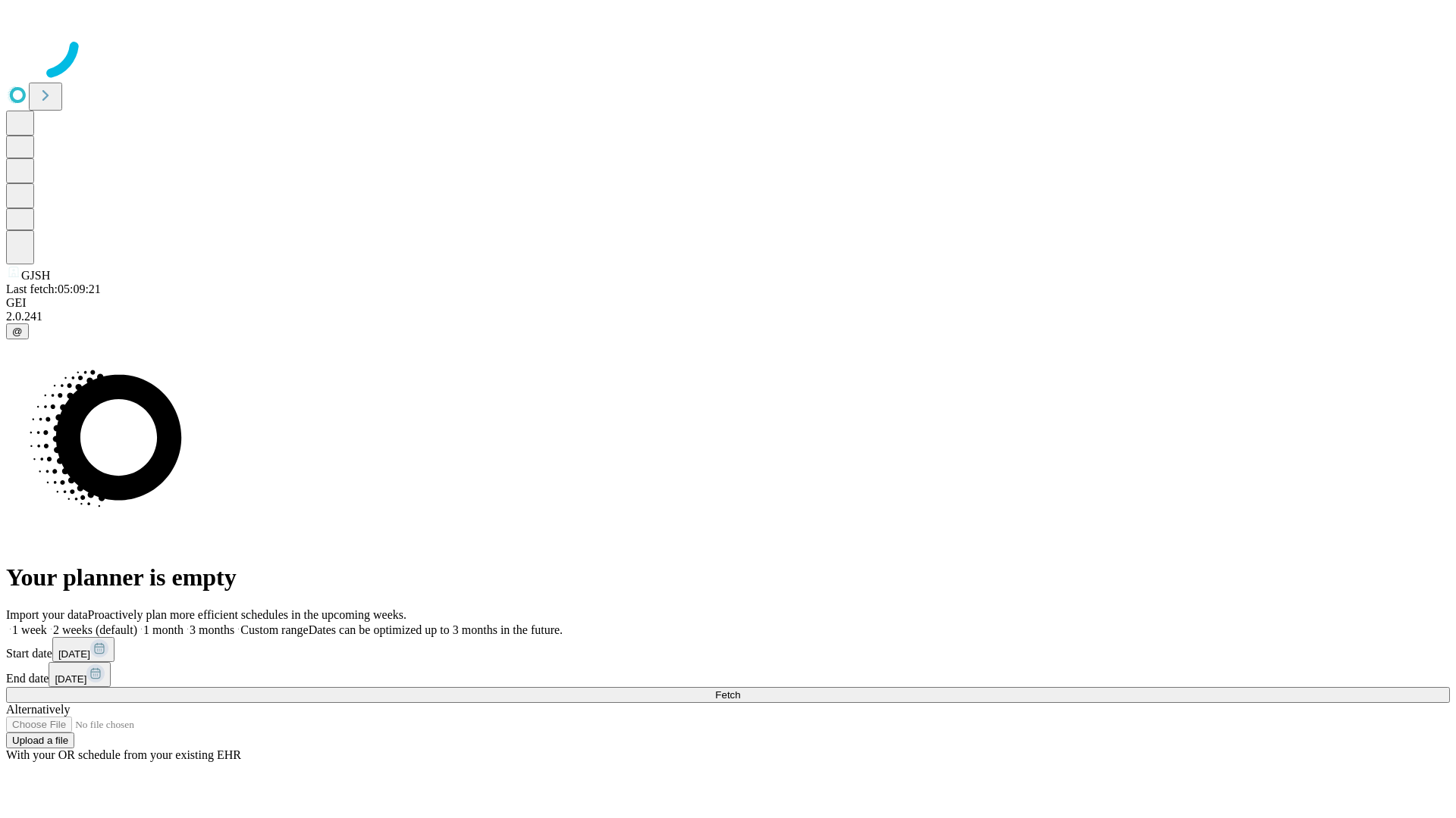 This screenshot has width=1456, height=818. What do you see at coordinates (728, 317) in the screenshot?
I see `div: 2.0.241` at bounding box center [728, 317].